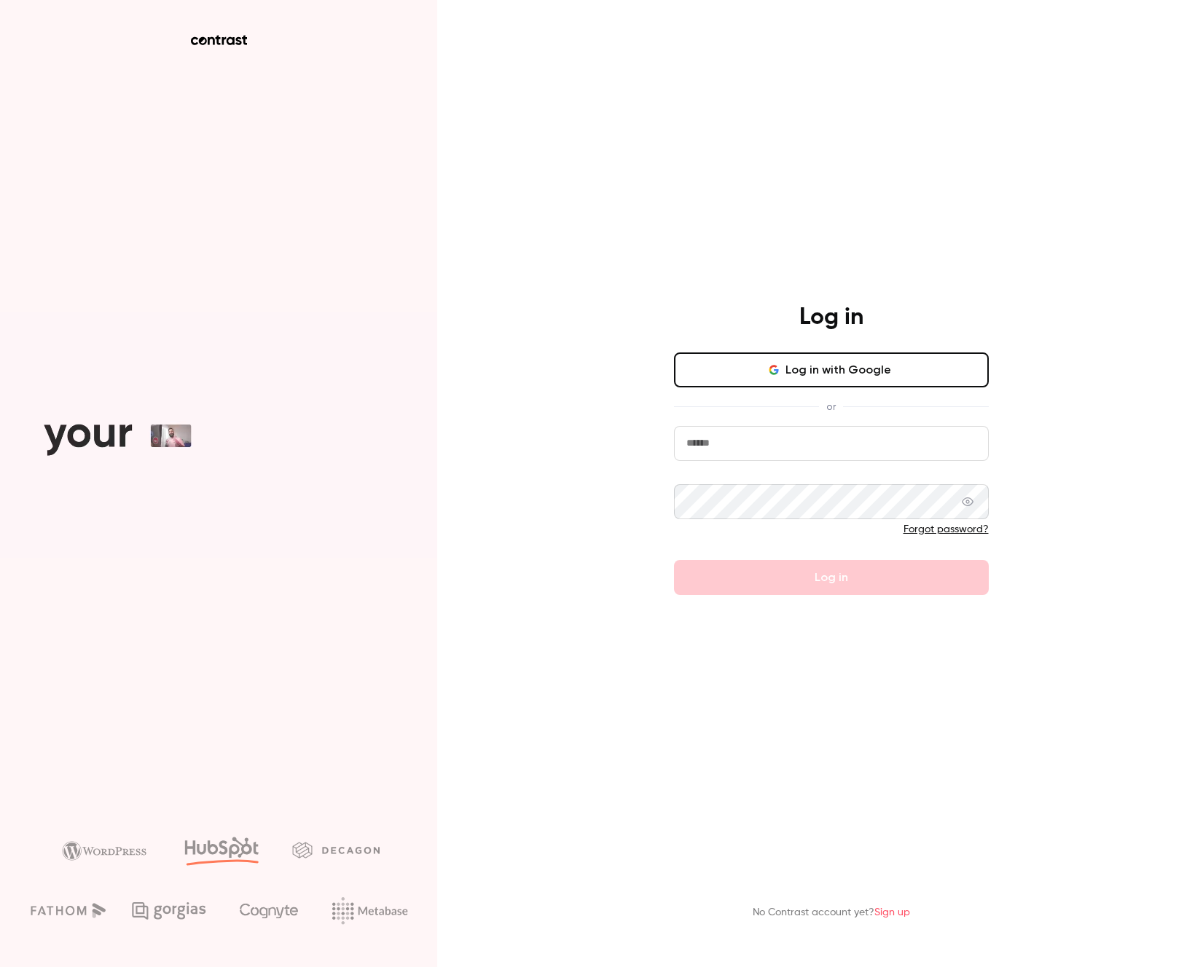  What do you see at coordinates (831, 370) in the screenshot?
I see `button: Log in with Google` at bounding box center [831, 370].